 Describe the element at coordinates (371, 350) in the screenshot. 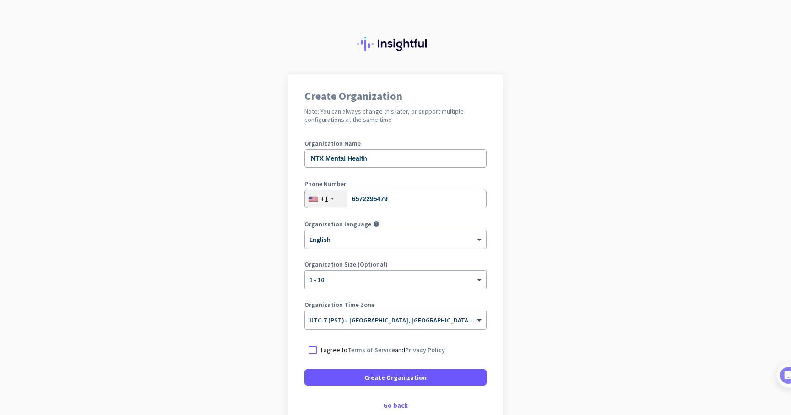

I see `a: Terms of Service` at that location.